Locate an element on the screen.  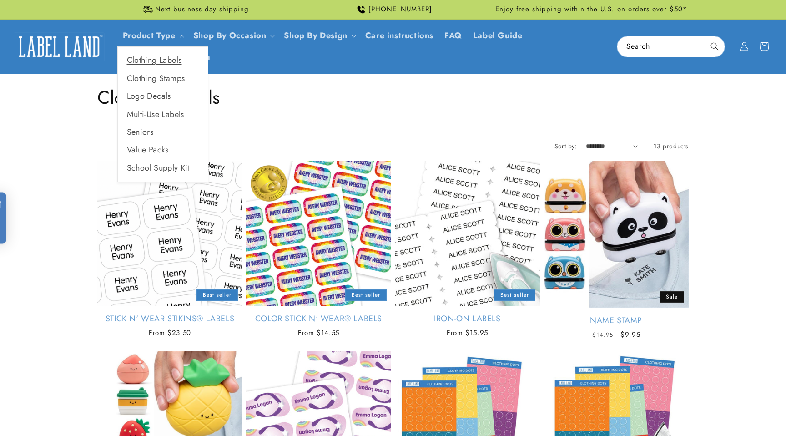
span: Shop By Occasion is located at coordinates (230, 35).